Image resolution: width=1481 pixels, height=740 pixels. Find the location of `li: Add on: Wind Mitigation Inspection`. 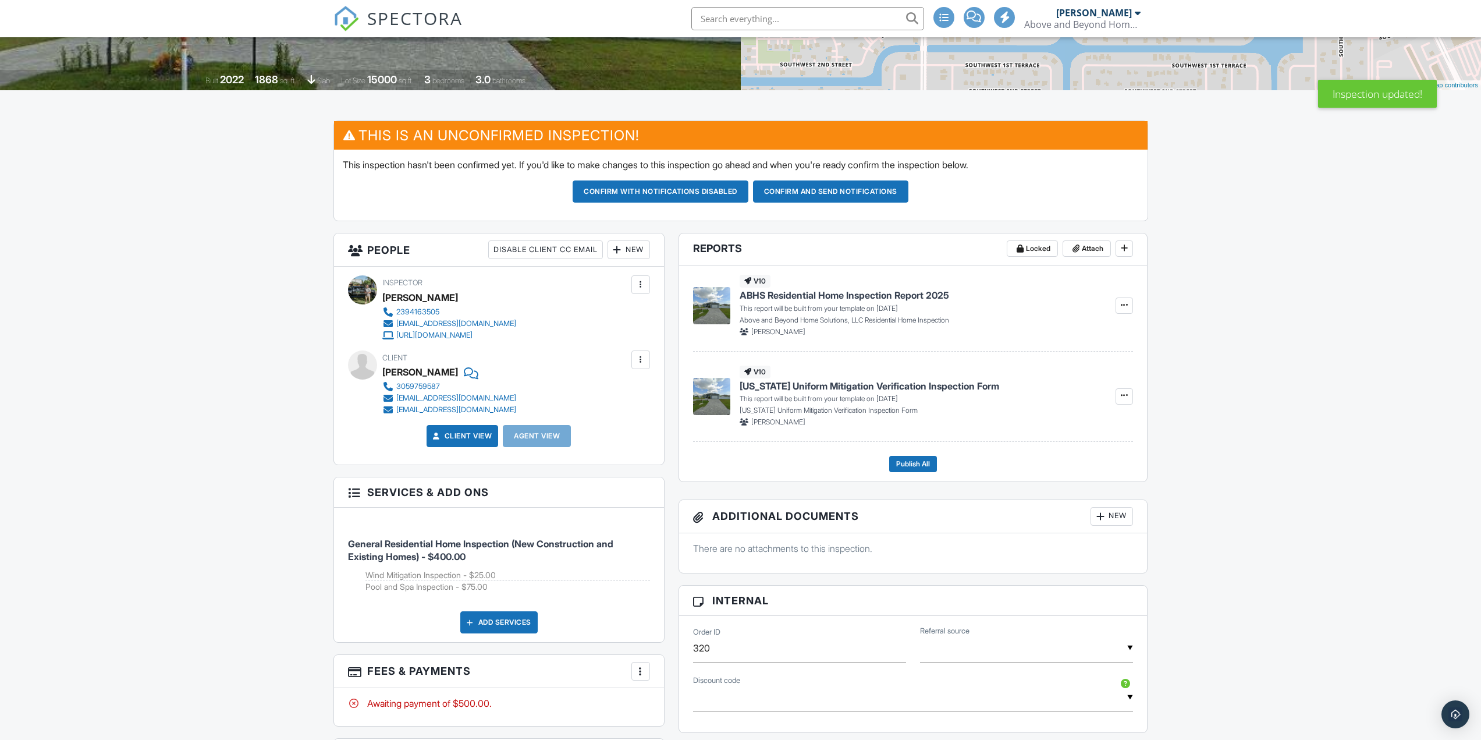

li: Add on: Wind Mitigation Inspection is located at coordinates (507, 575).